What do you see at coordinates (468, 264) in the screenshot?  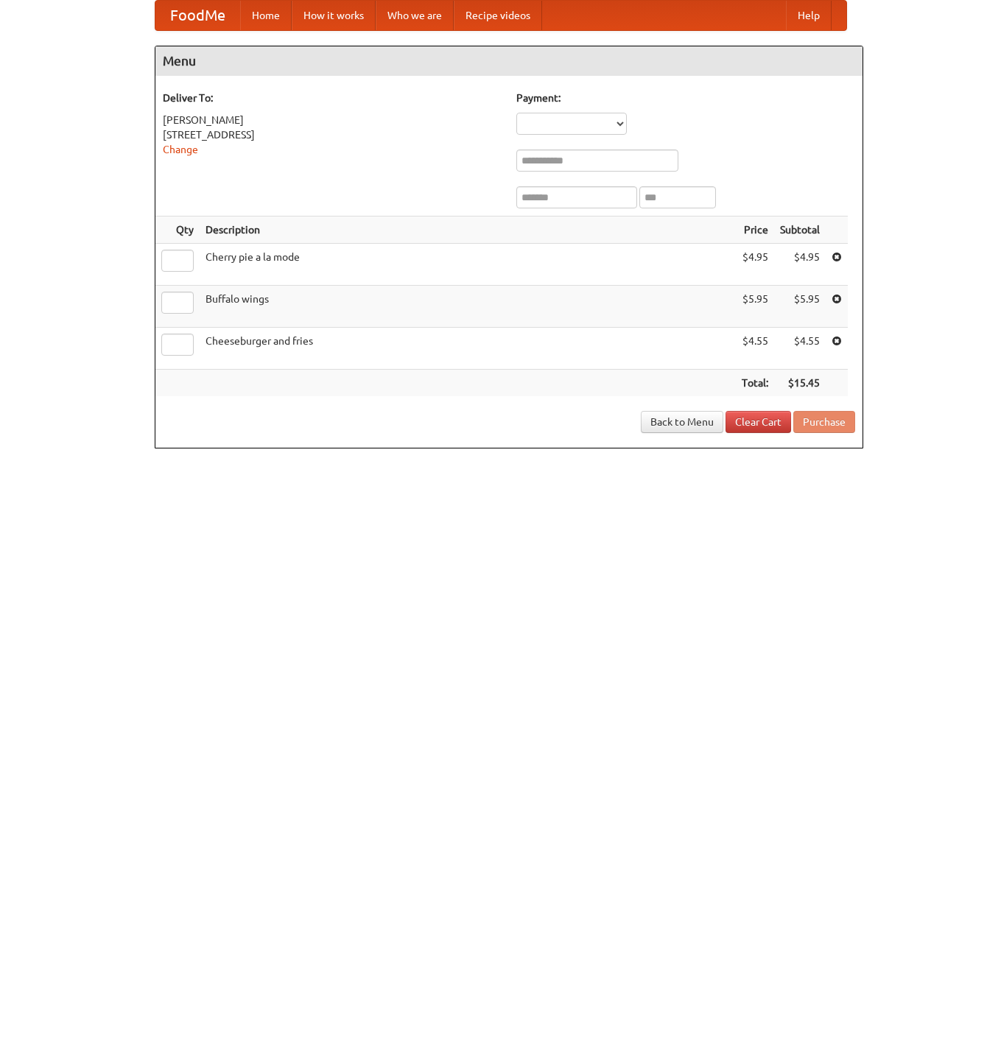 I see `td: Cherry pie a la mode` at bounding box center [468, 264].